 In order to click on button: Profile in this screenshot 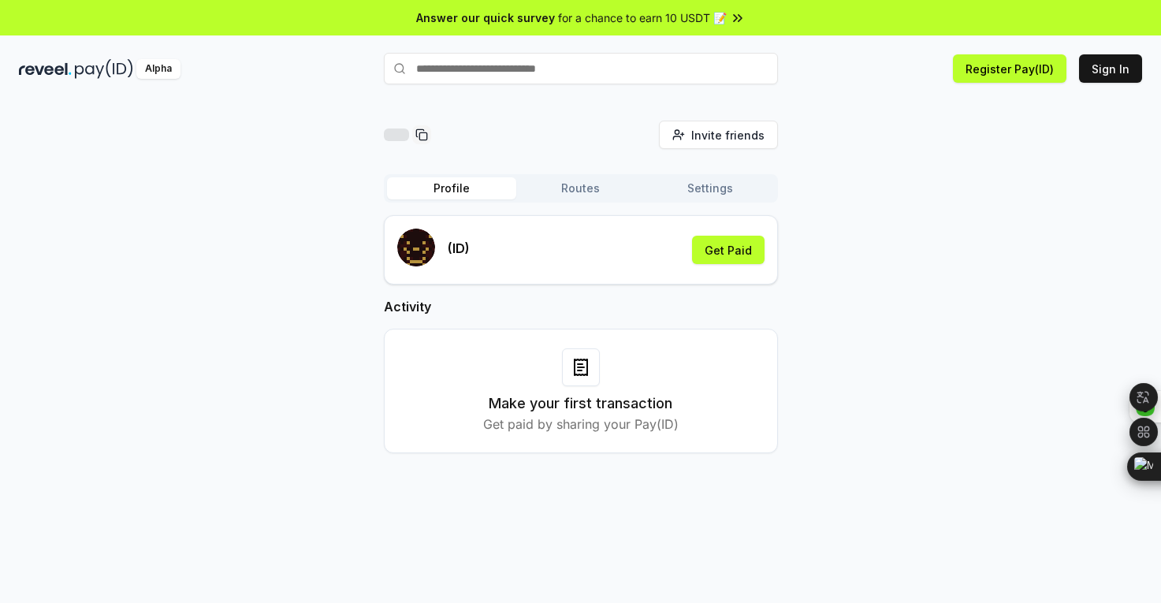, I will do `click(452, 188)`.